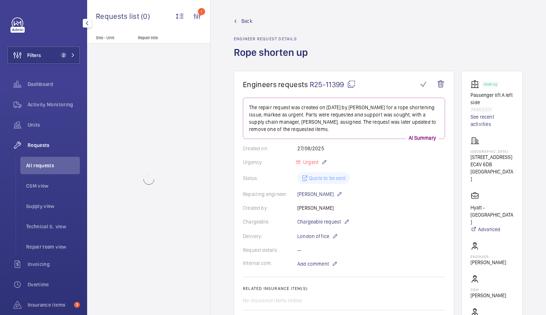 The image size is (546, 315). I want to click on span: Supply view, so click(53, 206).